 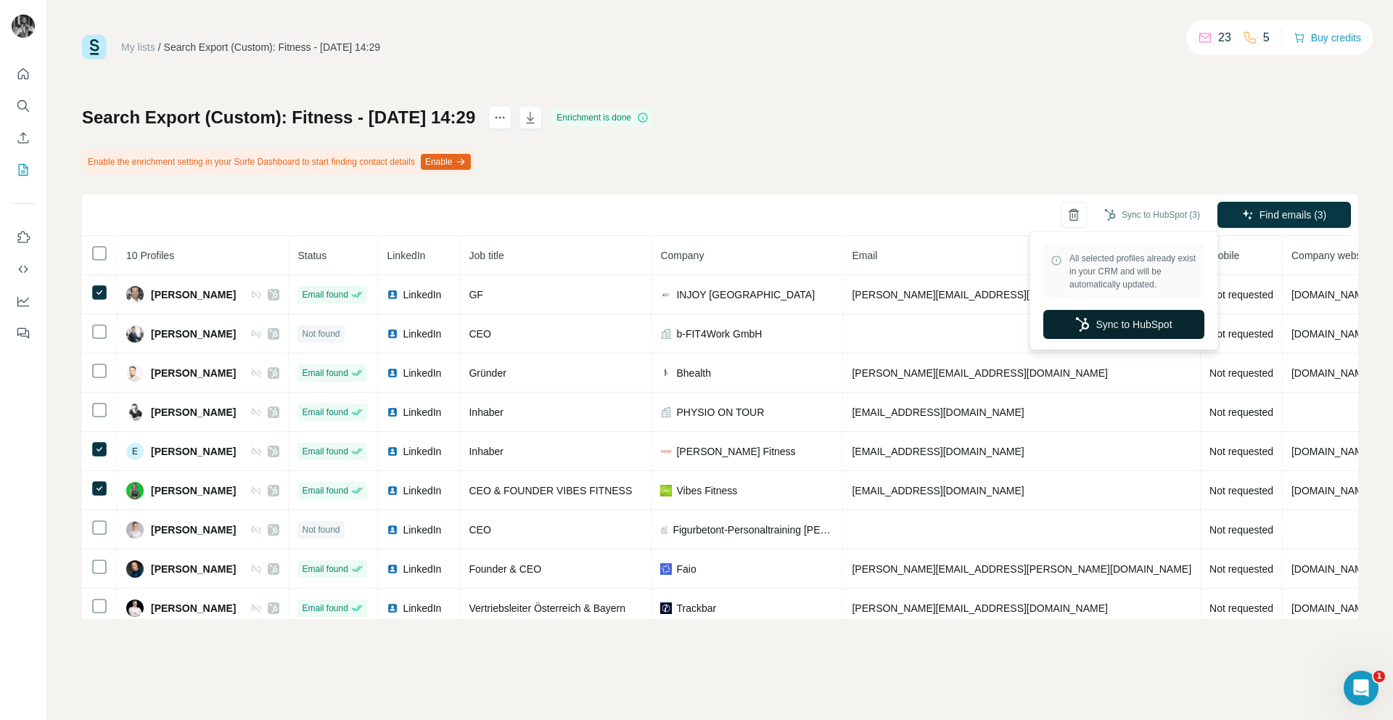 What do you see at coordinates (696, 608) in the screenshot?
I see `span: Trackbar` at bounding box center [696, 608].